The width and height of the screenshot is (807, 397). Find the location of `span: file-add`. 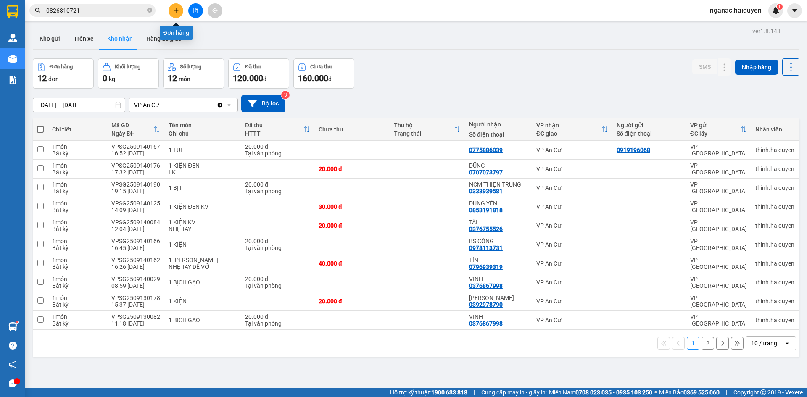

span: file-add is located at coordinates (195, 11).